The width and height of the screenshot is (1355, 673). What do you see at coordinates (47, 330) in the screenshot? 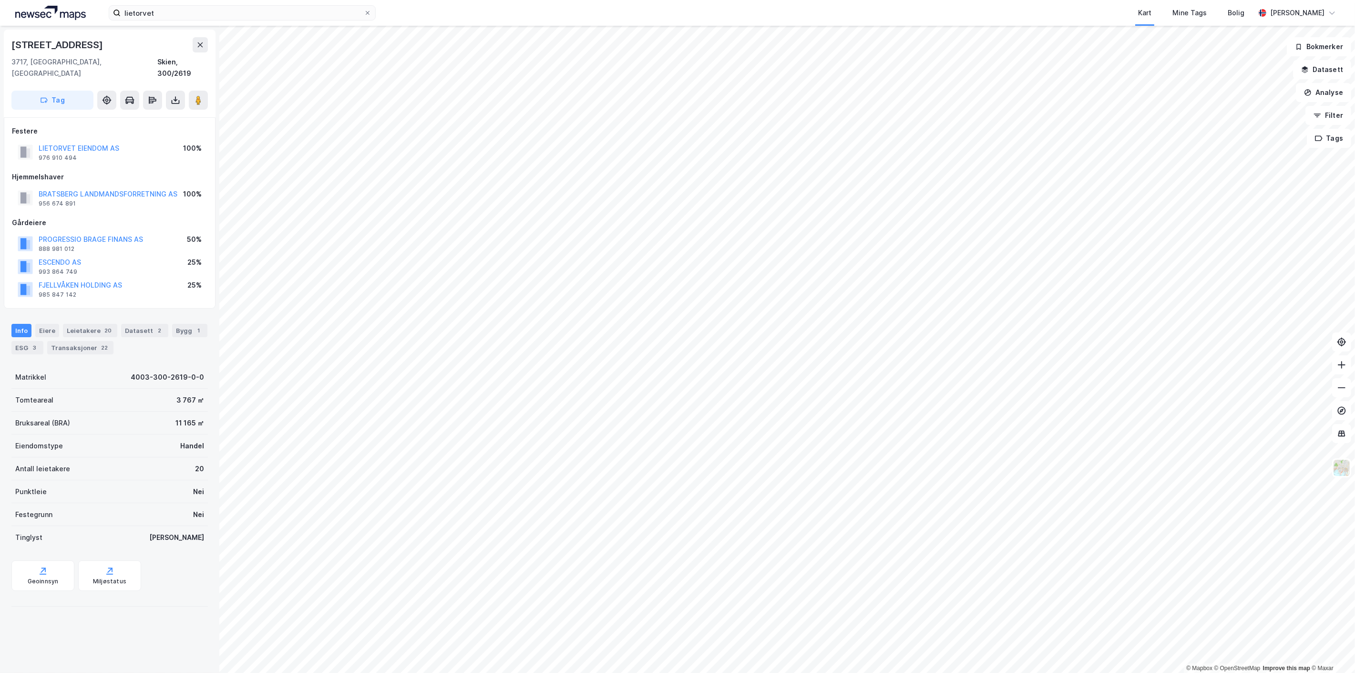
I see `div: Eiere` at bounding box center [47, 330].